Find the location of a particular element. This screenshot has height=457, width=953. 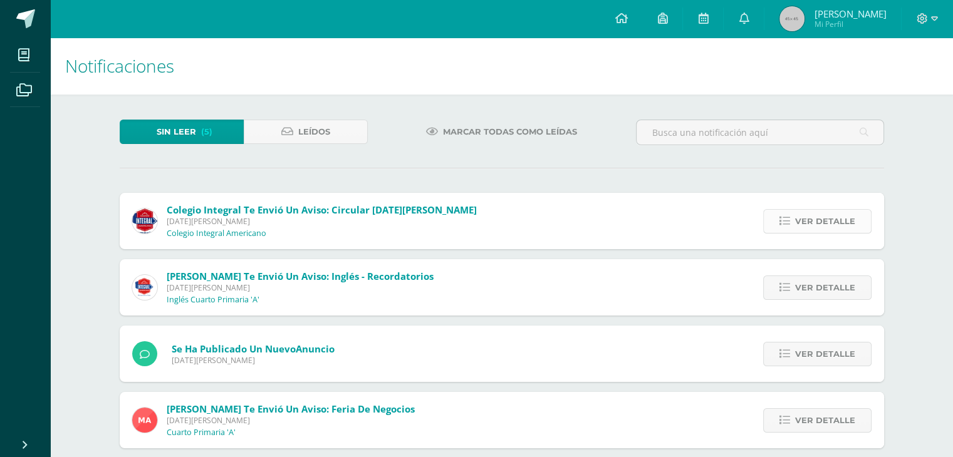

span: Notificaciones is located at coordinates (120, 66).